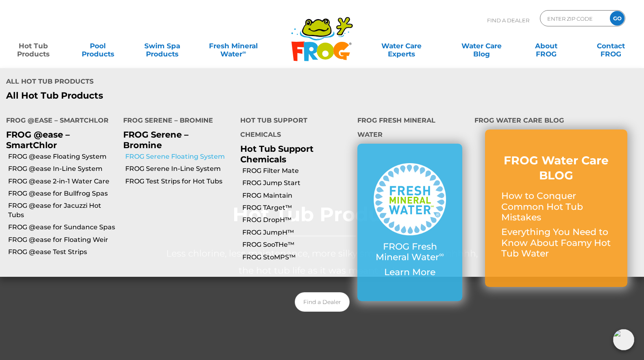  I want to click on h3: FROG Water Care BLOG, so click(556, 168).